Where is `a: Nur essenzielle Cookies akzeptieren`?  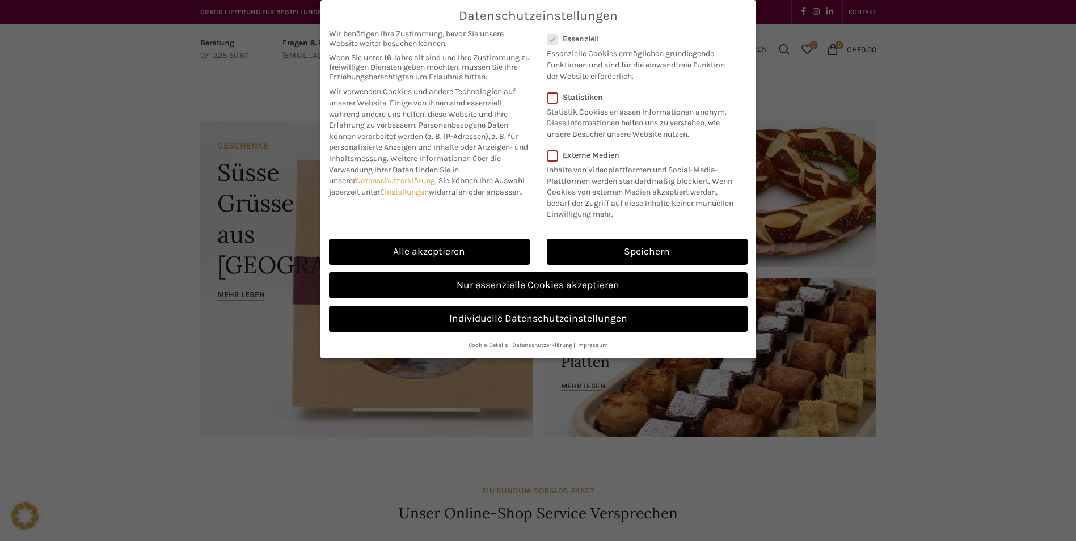 a: Nur essenzielle Cookies akzeptieren is located at coordinates (538, 285).